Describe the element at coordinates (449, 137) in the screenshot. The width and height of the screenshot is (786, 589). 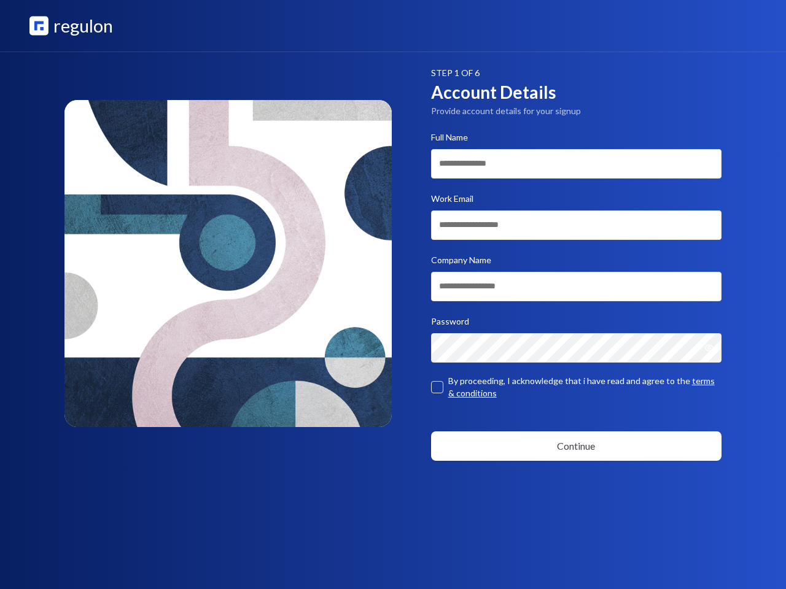
I see `label: Full Name` at that location.